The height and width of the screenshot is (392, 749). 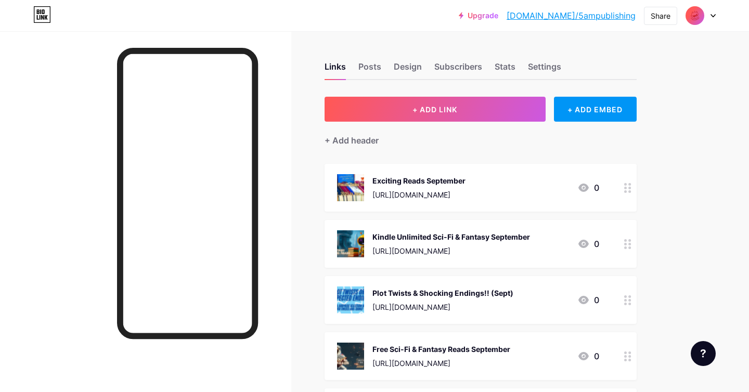 What do you see at coordinates (505, 70) in the screenshot?
I see `div: Stats` at bounding box center [505, 70].